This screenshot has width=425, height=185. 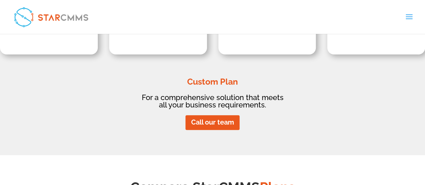 I want to click on div: Chat Widget, so click(x=408, y=169).